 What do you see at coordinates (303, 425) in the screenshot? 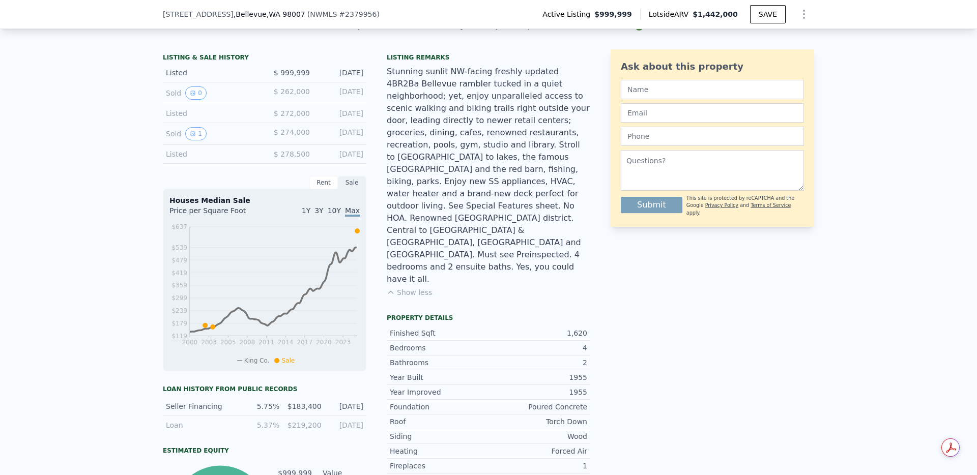
I see `div: $219,200` at bounding box center [303, 425].